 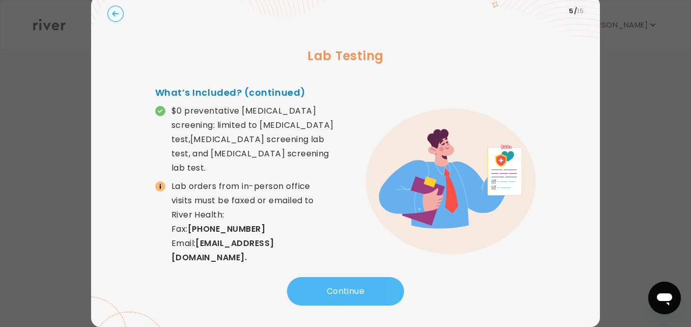 What do you see at coordinates (346, 291) in the screenshot?
I see `button: Continue` at bounding box center [346, 291].